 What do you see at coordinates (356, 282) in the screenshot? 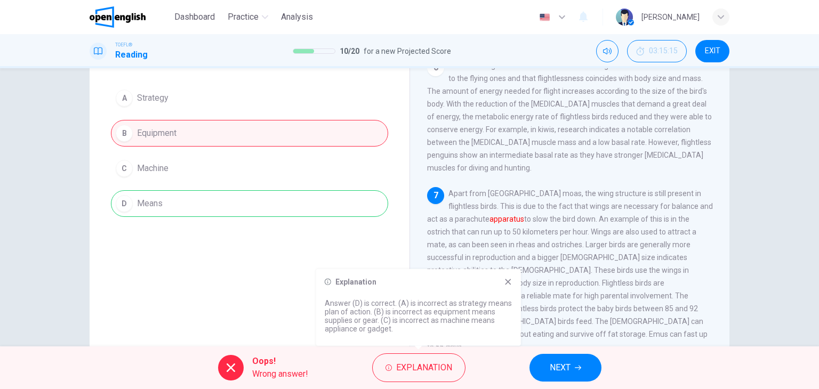
I see `h6: Explanation` at bounding box center [356, 282].